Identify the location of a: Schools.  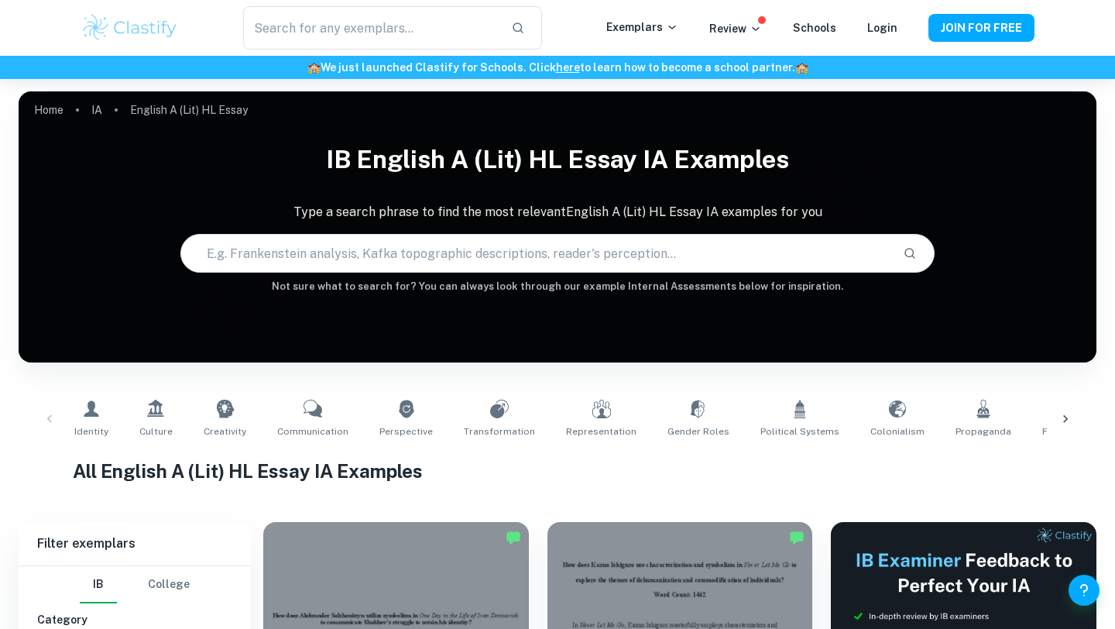
(815, 28).